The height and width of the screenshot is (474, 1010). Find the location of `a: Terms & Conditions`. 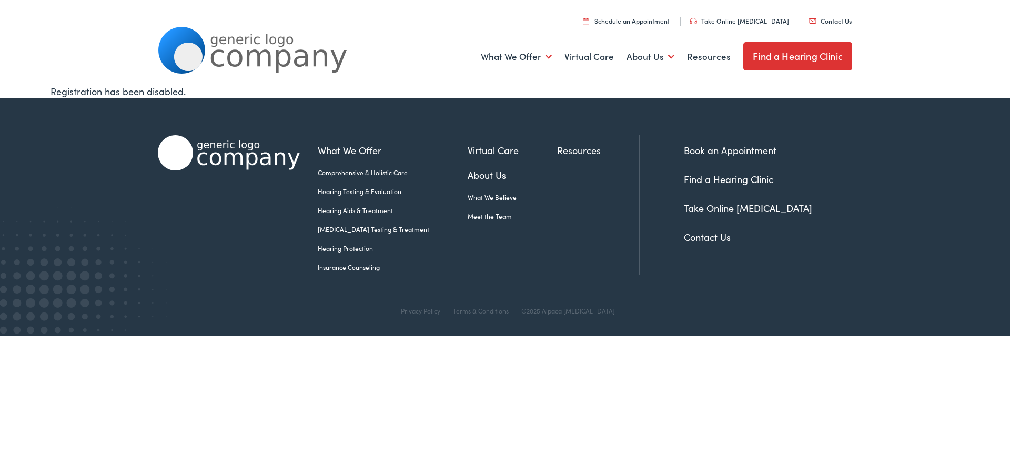

a: Terms & Conditions is located at coordinates (481, 310).